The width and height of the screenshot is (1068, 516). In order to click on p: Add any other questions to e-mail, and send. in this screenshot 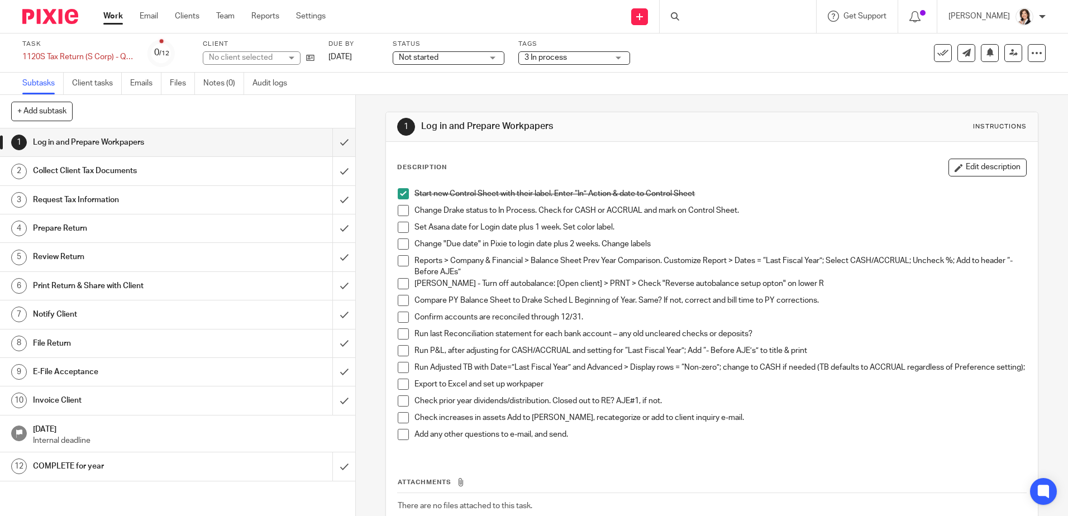, I will do `click(720, 435)`.